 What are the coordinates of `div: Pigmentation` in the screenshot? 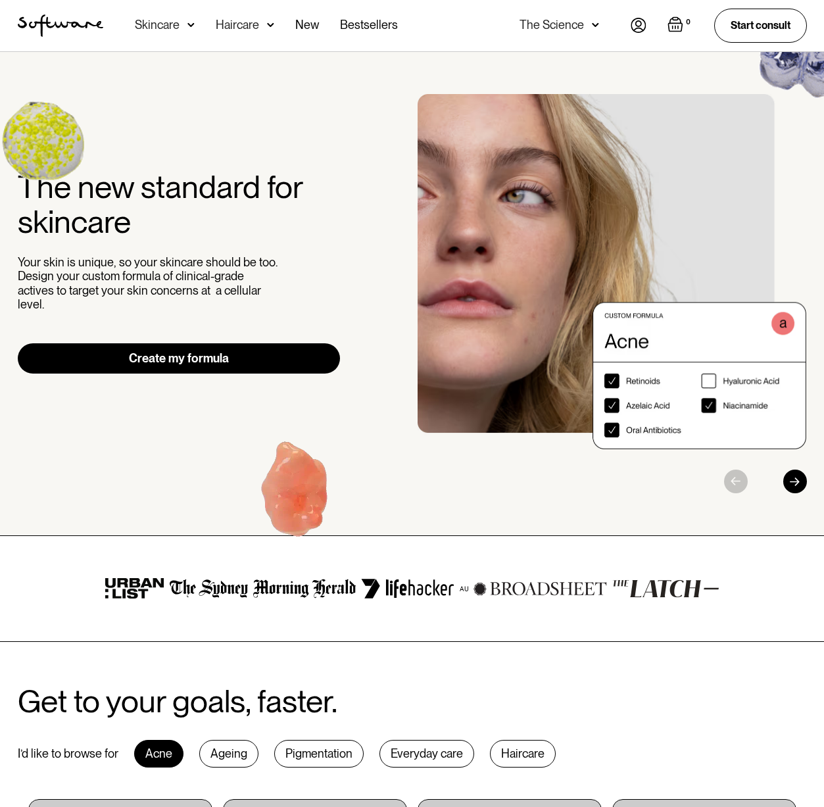 It's located at (319, 754).